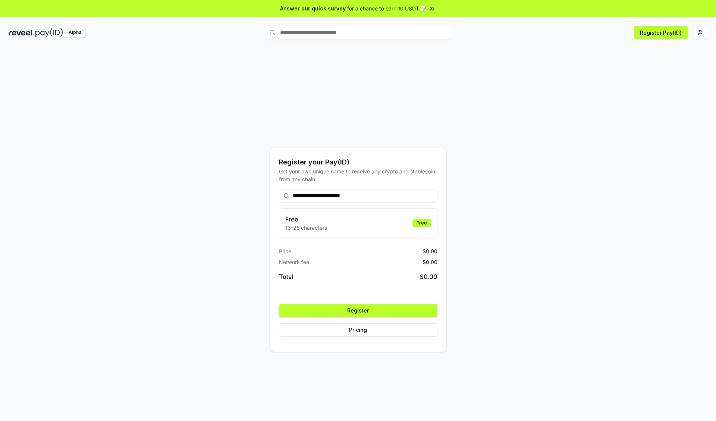 The image size is (716, 421). Describe the element at coordinates (358, 330) in the screenshot. I see `button: Pricing` at that location.